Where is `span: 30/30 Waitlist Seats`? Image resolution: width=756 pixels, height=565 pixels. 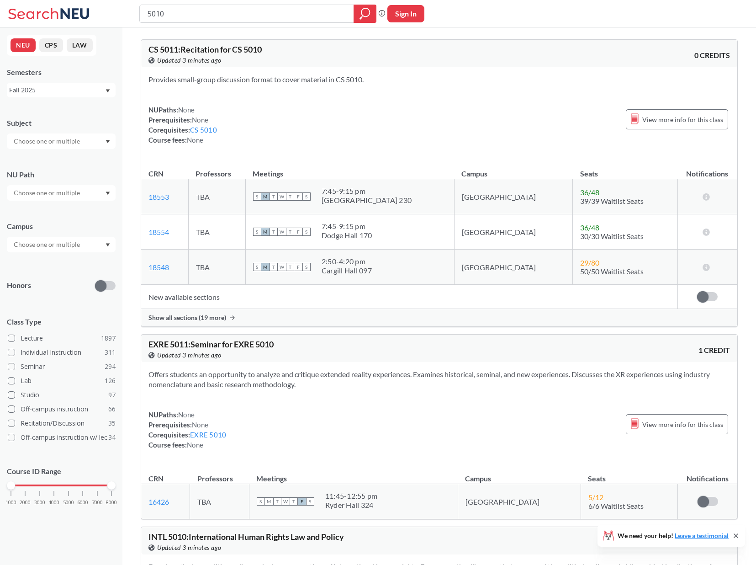 span: 30/30 Waitlist Seats is located at coordinates (612, 236).